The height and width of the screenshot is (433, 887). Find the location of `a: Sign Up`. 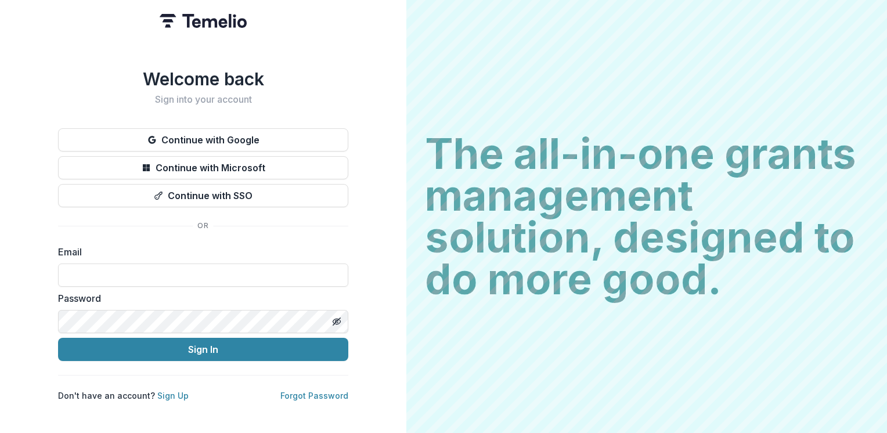

a: Sign Up is located at coordinates (173, 395).